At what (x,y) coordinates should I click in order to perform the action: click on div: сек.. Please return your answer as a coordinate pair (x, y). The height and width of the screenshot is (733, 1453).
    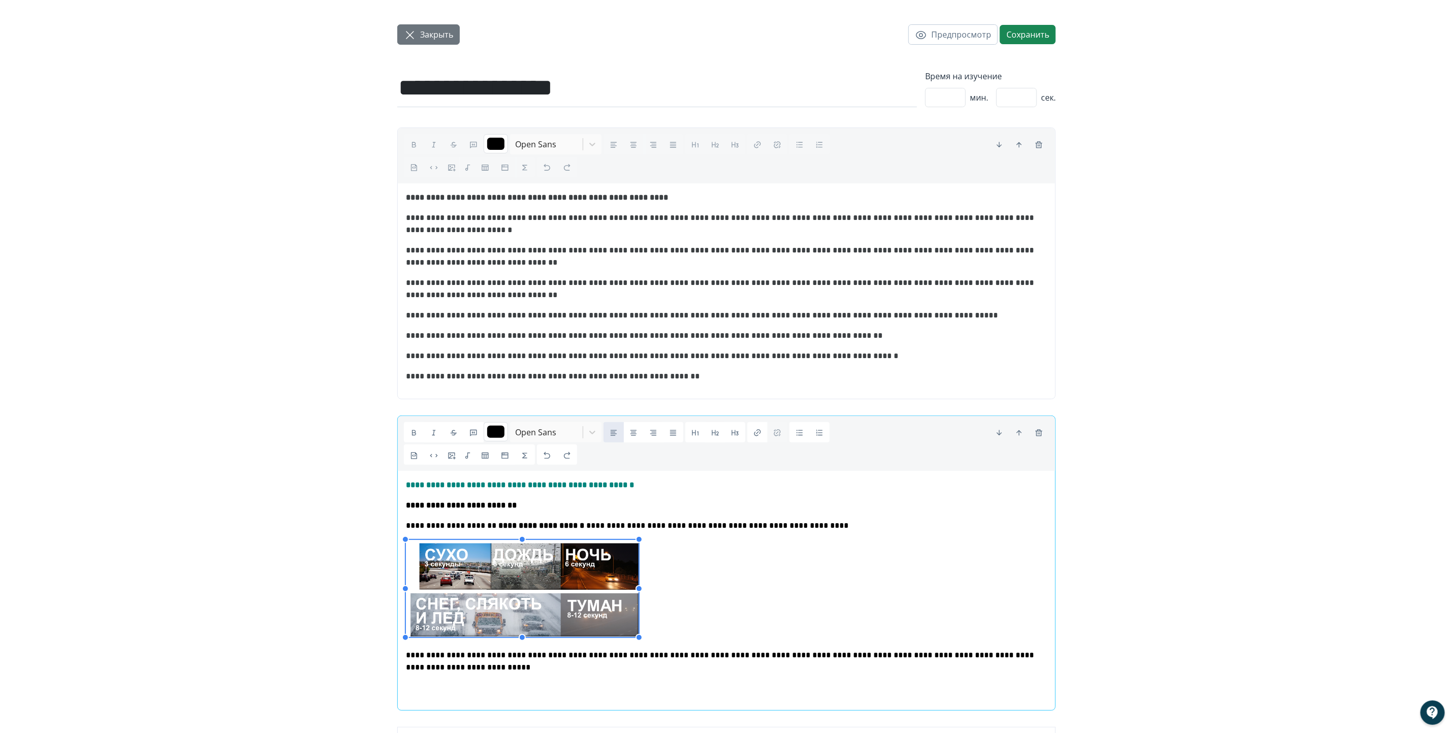
    Looking at the image, I should click on (1025, 98).